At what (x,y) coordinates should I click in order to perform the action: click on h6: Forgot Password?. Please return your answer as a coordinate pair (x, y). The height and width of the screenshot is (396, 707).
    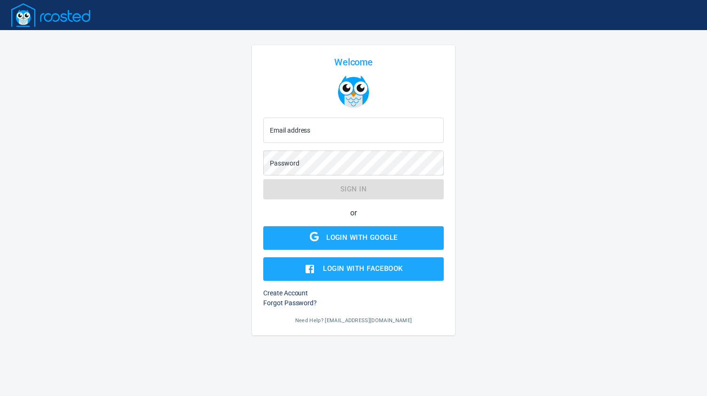
    Looking at the image, I should click on (354, 303).